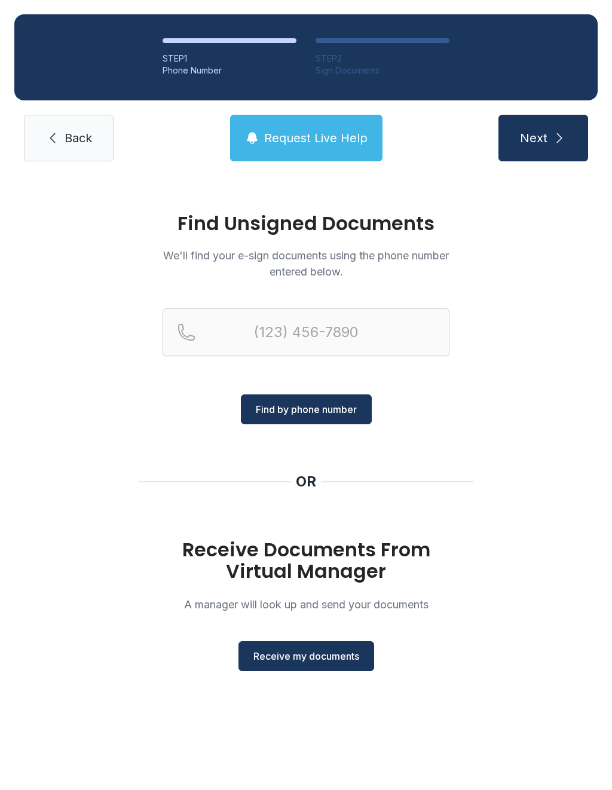 The height and width of the screenshot is (790, 612). What do you see at coordinates (306, 409) in the screenshot?
I see `span: Find by phone number` at bounding box center [306, 409].